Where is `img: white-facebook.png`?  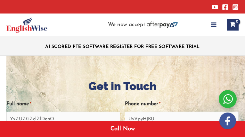
img: white-facebook.png is located at coordinates (228, 120).